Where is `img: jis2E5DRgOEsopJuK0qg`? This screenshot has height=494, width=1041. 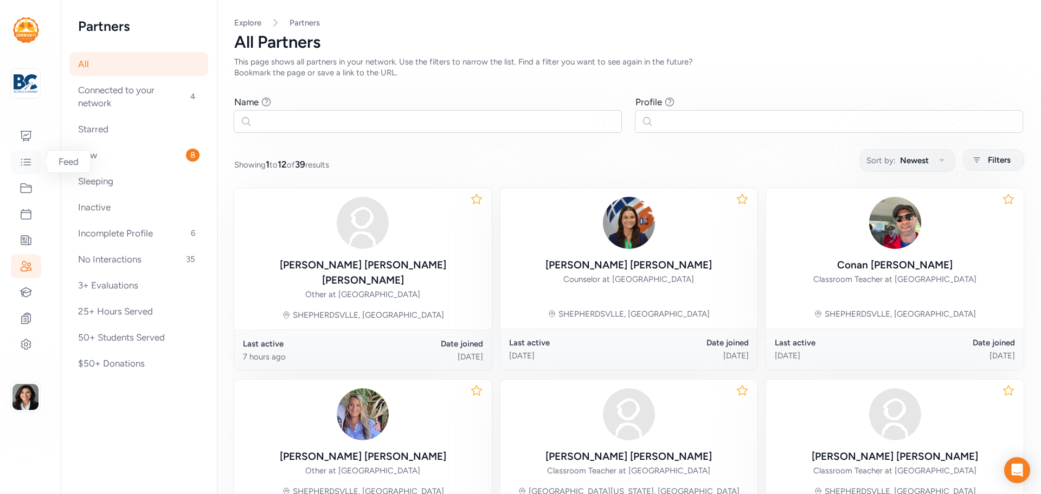
img: jis2E5DRgOEsopJuK0qg is located at coordinates (363, 414).